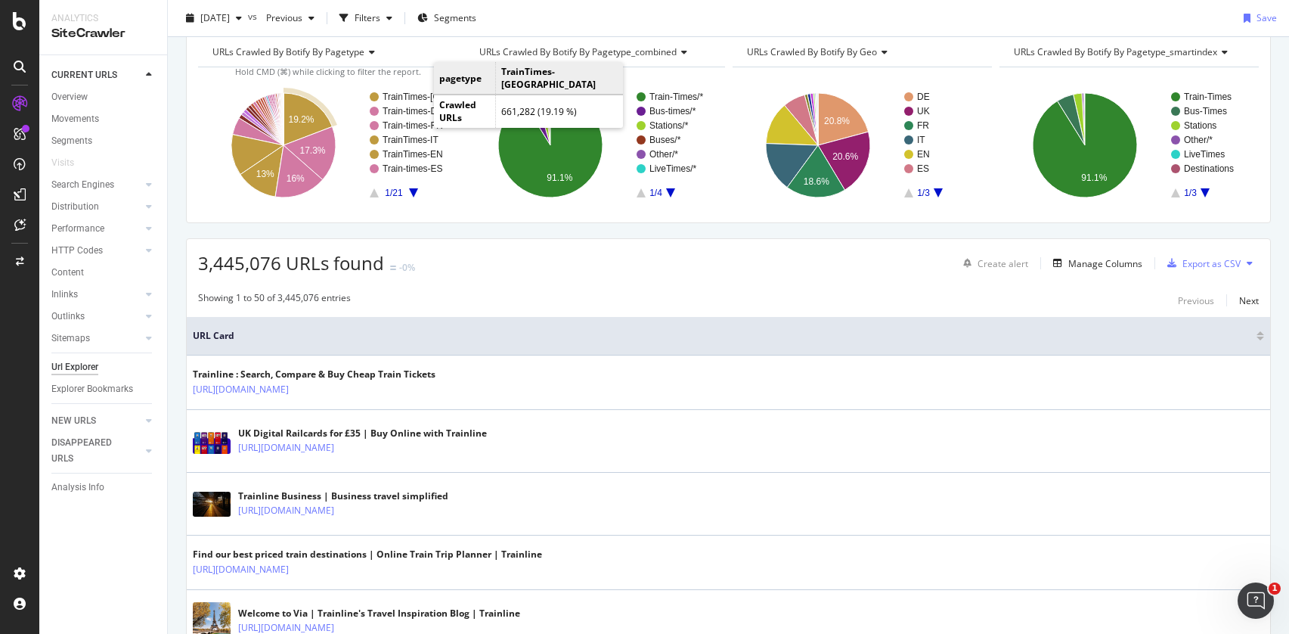 This screenshot has height=634, width=1289. I want to click on a: Search Engines, so click(96, 184).